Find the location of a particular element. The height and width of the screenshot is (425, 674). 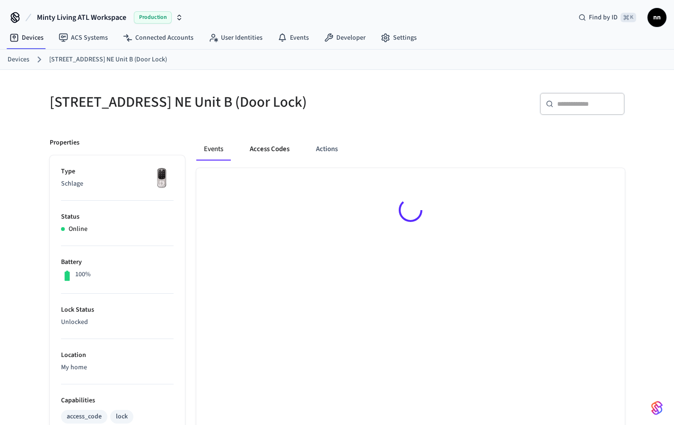

button: Events is located at coordinates (213, 149).